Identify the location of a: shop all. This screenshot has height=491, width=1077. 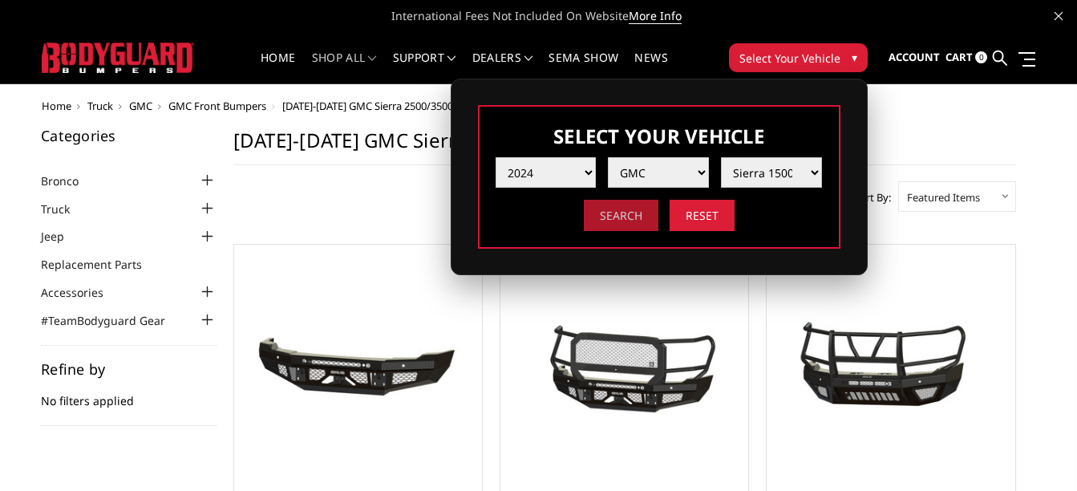
(344, 67).